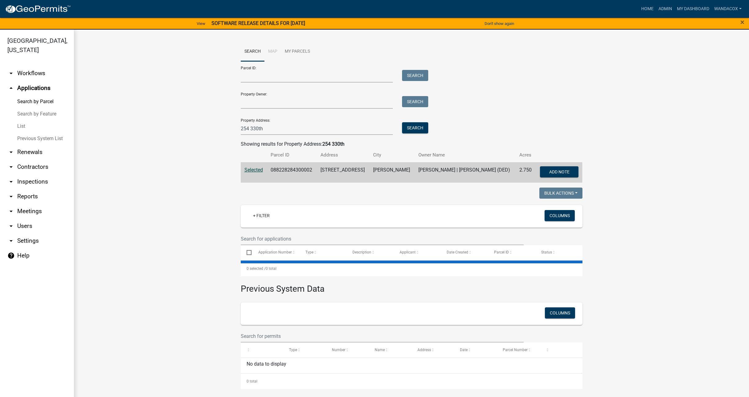  What do you see at coordinates (458, 252) in the screenshot?
I see `span: Date Created` at bounding box center [458, 252].